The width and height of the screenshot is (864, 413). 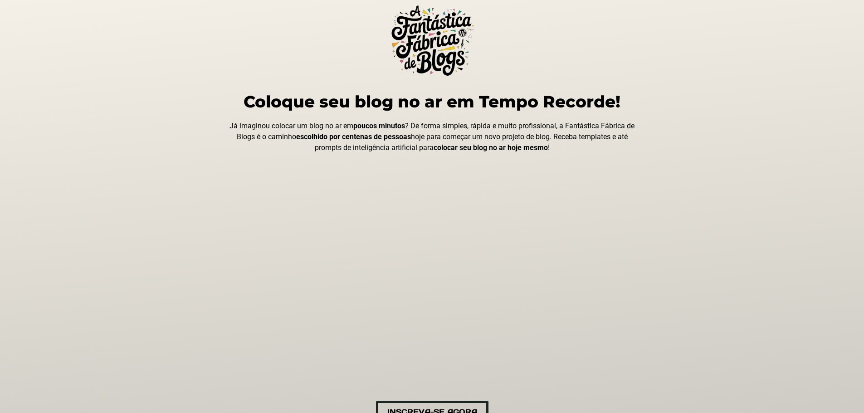 What do you see at coordinates (432, 102) in the screenshot?
I see `h2: Coloque seu blog no ar em Tempo Recorde!` at bounding box center [432, 102].